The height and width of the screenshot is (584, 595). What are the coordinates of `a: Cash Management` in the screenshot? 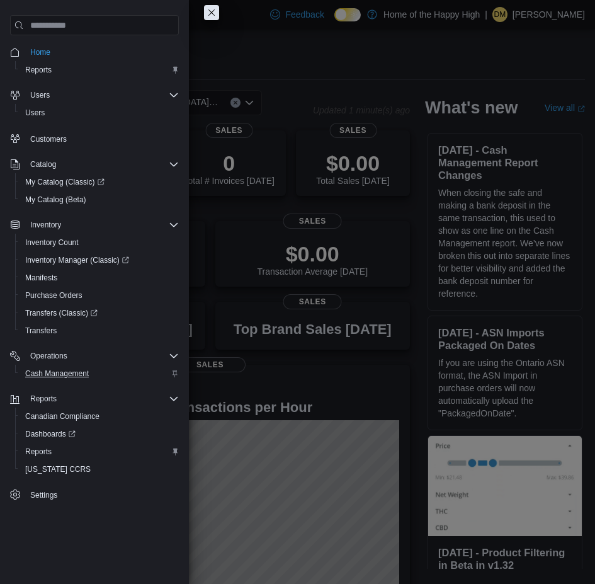 It's located at (57, 373).